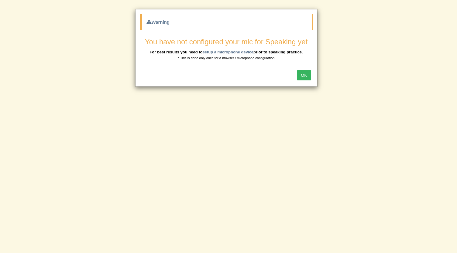  I want to click on span: You have not configured your mic for Speaking yet, so click(226, 42).